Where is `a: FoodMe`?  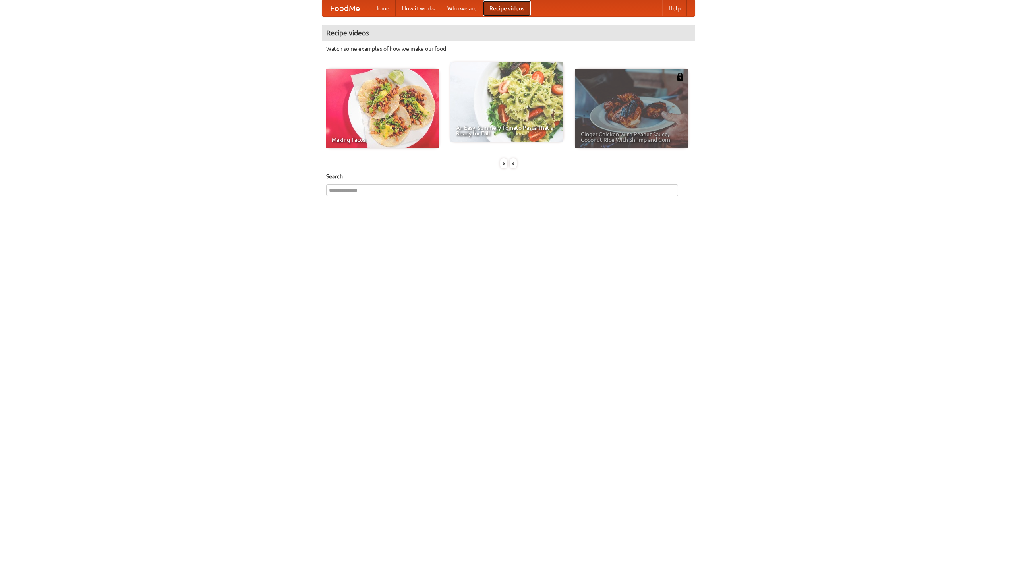
a: FoodMe is located at coordinates (345, 8).